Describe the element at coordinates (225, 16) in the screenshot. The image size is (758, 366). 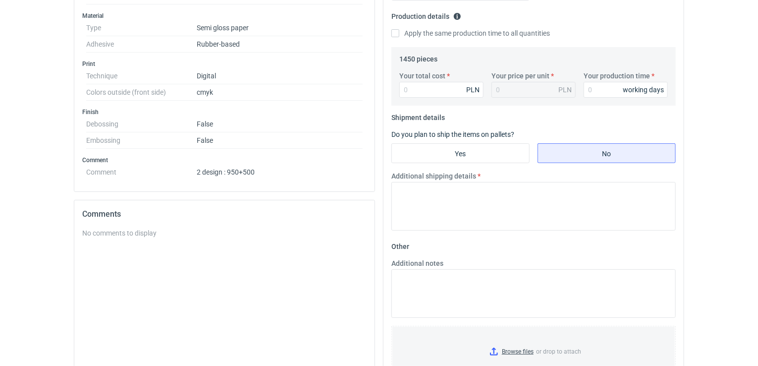
I see `h3: Material` at that location.